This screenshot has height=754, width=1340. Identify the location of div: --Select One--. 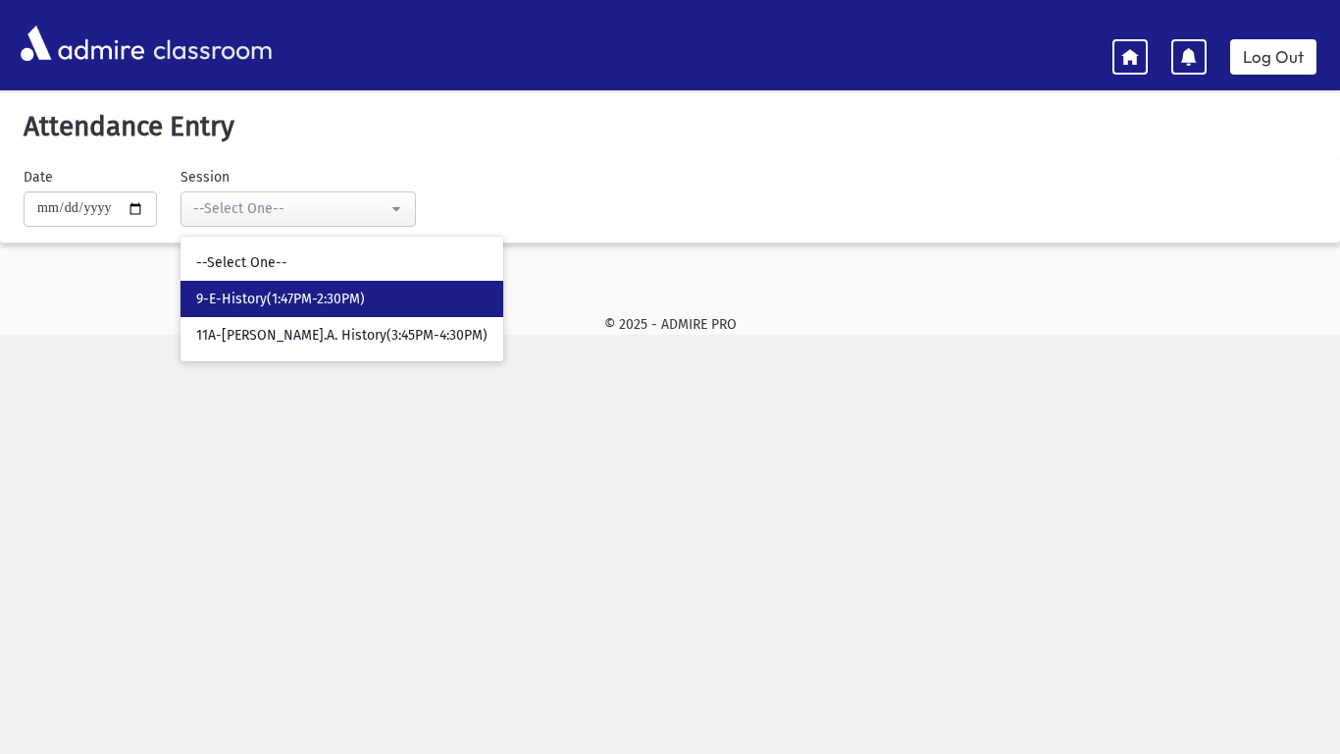
(290, 208).